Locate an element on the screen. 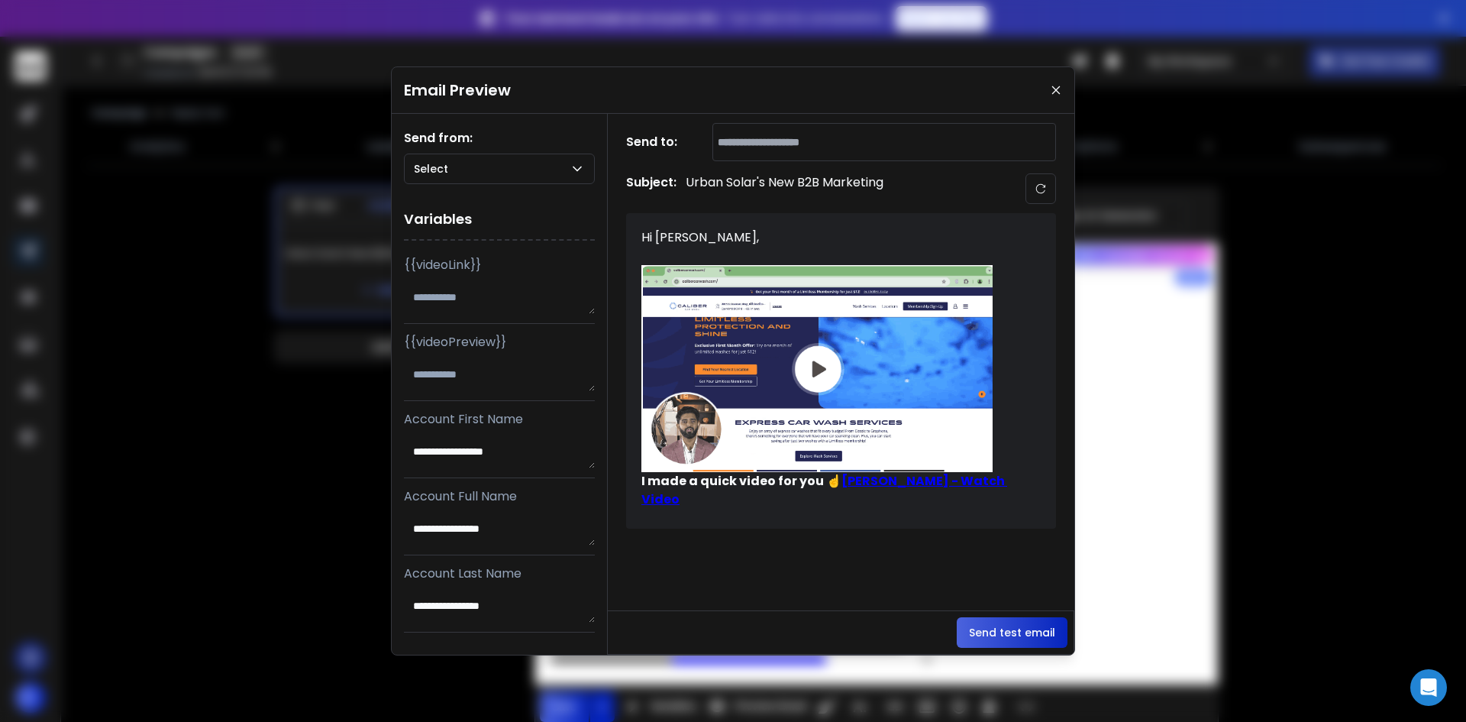 The height and width of the screenshot is (722, 1466). p: Account Last Name is located at coordinates (499, 573).